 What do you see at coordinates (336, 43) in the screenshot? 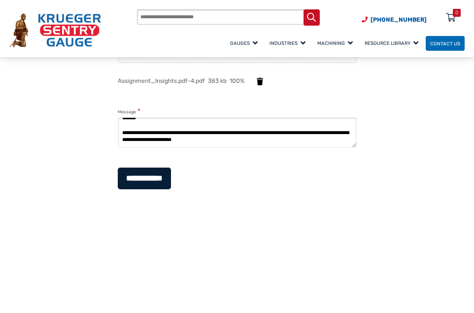
I see `a: Machining` at bounding box center [336, 43].